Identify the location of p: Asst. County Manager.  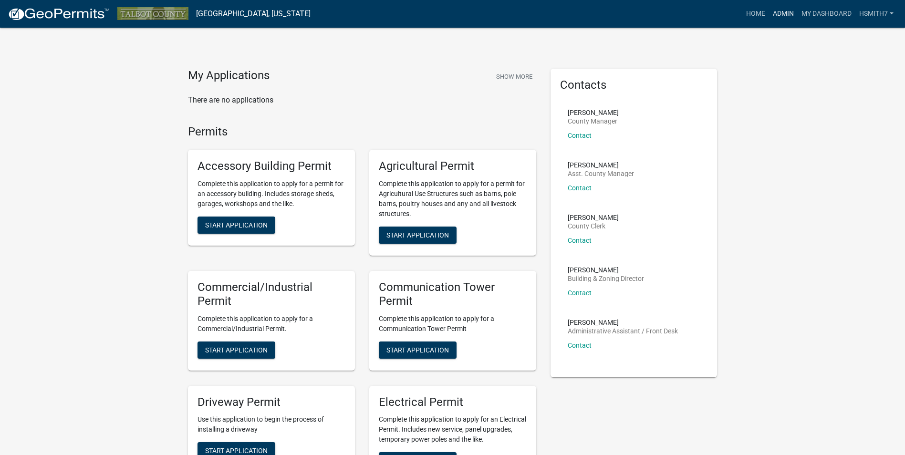
(601, 174).